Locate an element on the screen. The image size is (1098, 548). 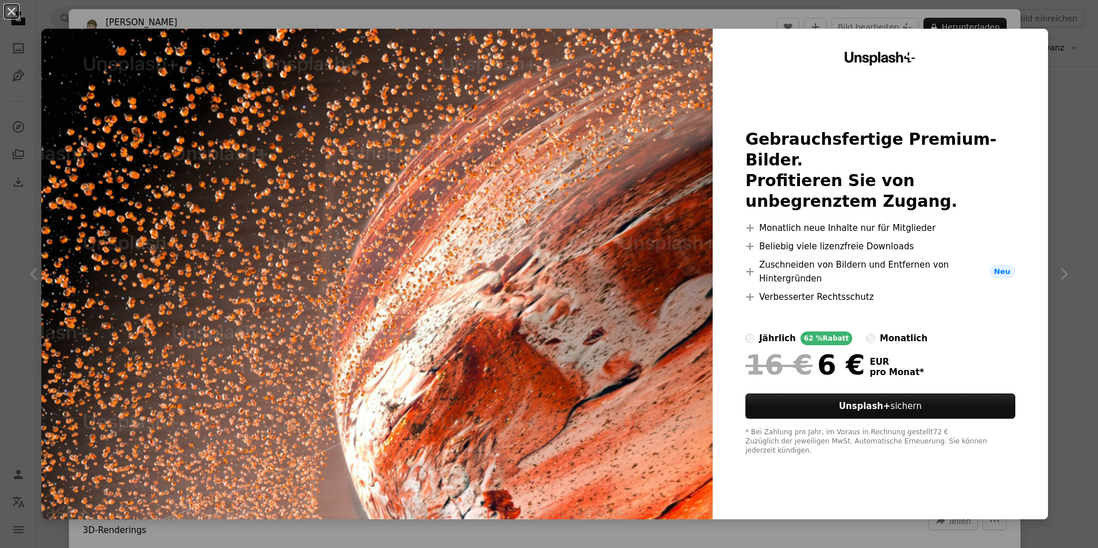
h2: Gebrauchsfertige Premium-Bilder. Profitieren Sie von unbegrenztem Zugang. is located at coordinates (880, 171).